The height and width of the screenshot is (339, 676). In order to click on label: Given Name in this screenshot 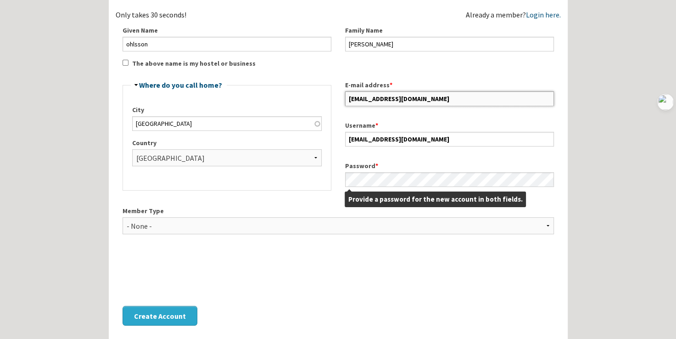, I will do `click(227, 30)`.